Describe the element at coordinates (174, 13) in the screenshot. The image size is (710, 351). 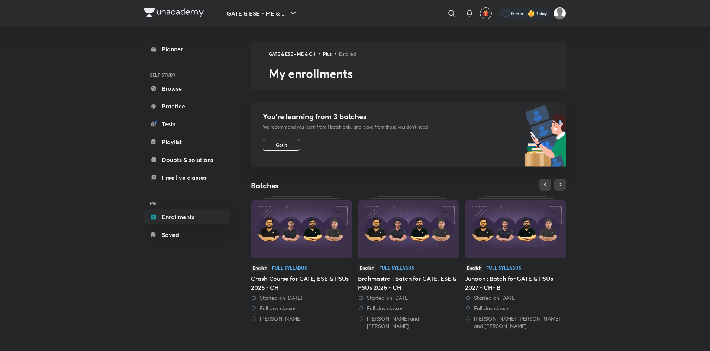
I see `img: Company Logo` at that location.